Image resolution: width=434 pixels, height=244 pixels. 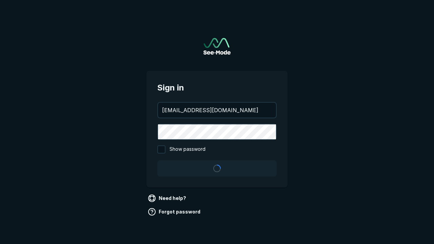 What do you see at coordinates (217, 46) in the screenshot?
I see `a: Go to sign in` at bounding box center [217, 46].